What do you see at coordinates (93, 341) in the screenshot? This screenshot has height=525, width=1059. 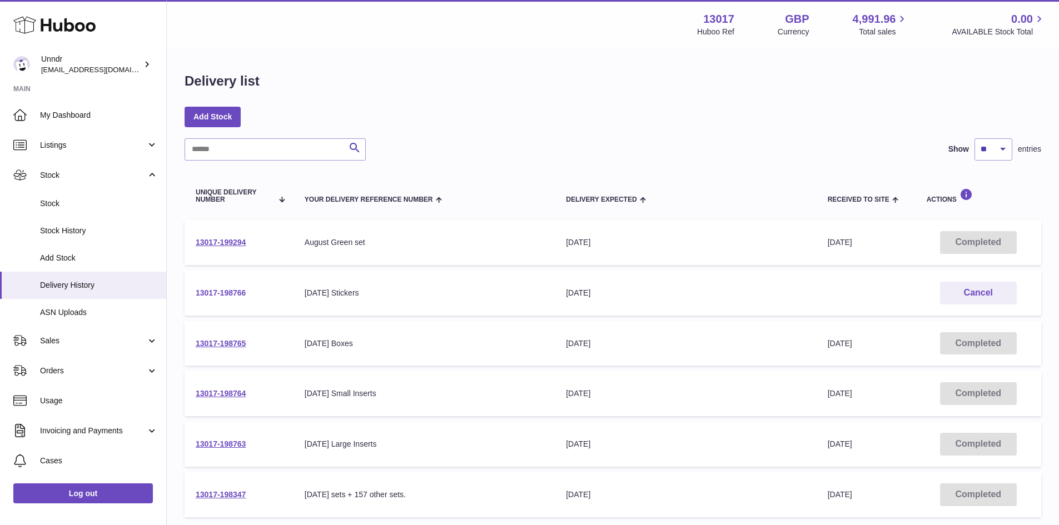 I see `span: Sales` at bounding box center [93, 341].